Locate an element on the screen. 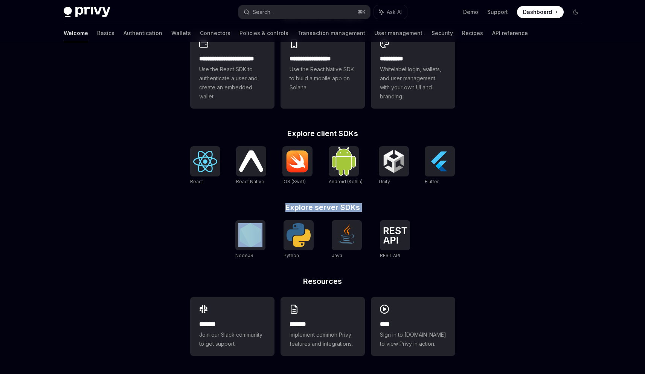 This screenshot has width=645, height=374. span: Java is located at coordinates (337, 255).